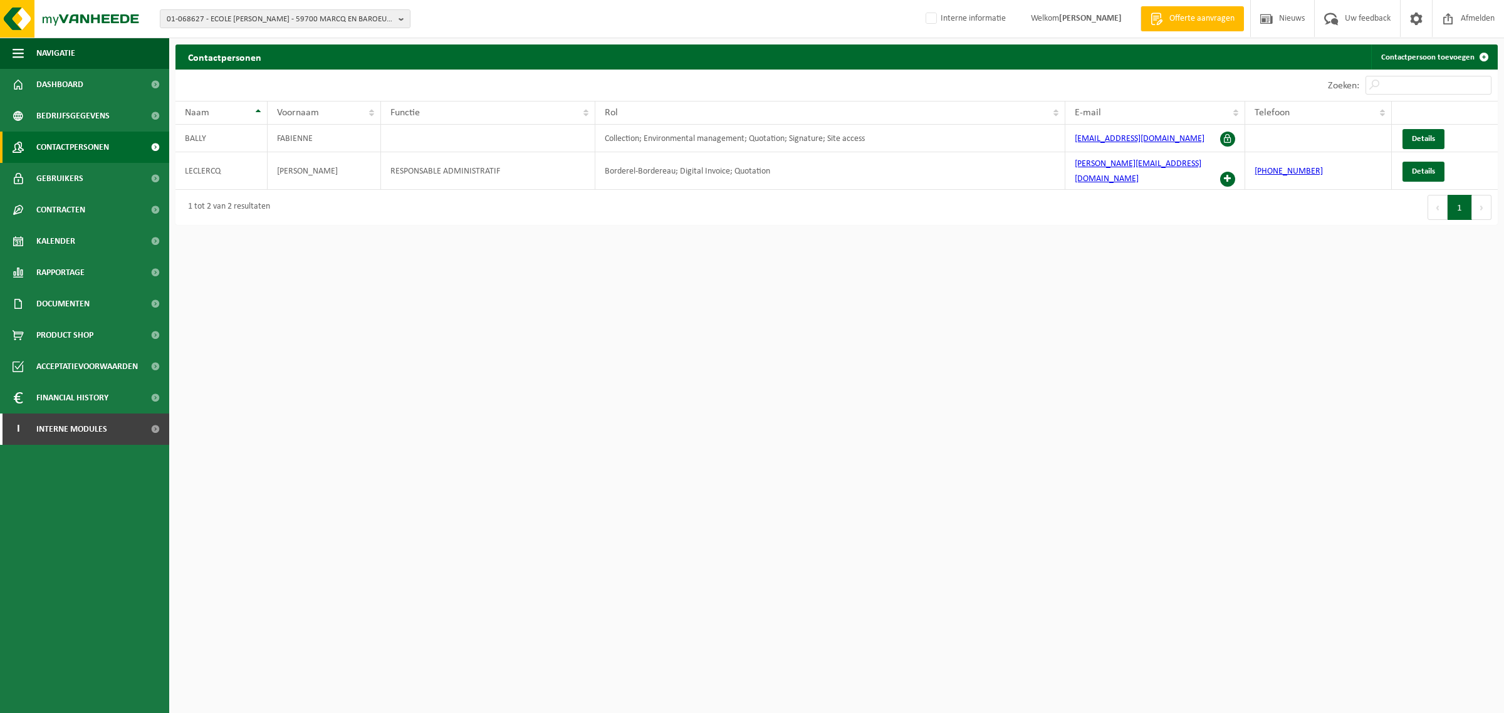 This screenshot has width=1504, height=713. Describe the element at coordinates (56, 53) in the screenshot. I see `span: Navigatie` at that location.